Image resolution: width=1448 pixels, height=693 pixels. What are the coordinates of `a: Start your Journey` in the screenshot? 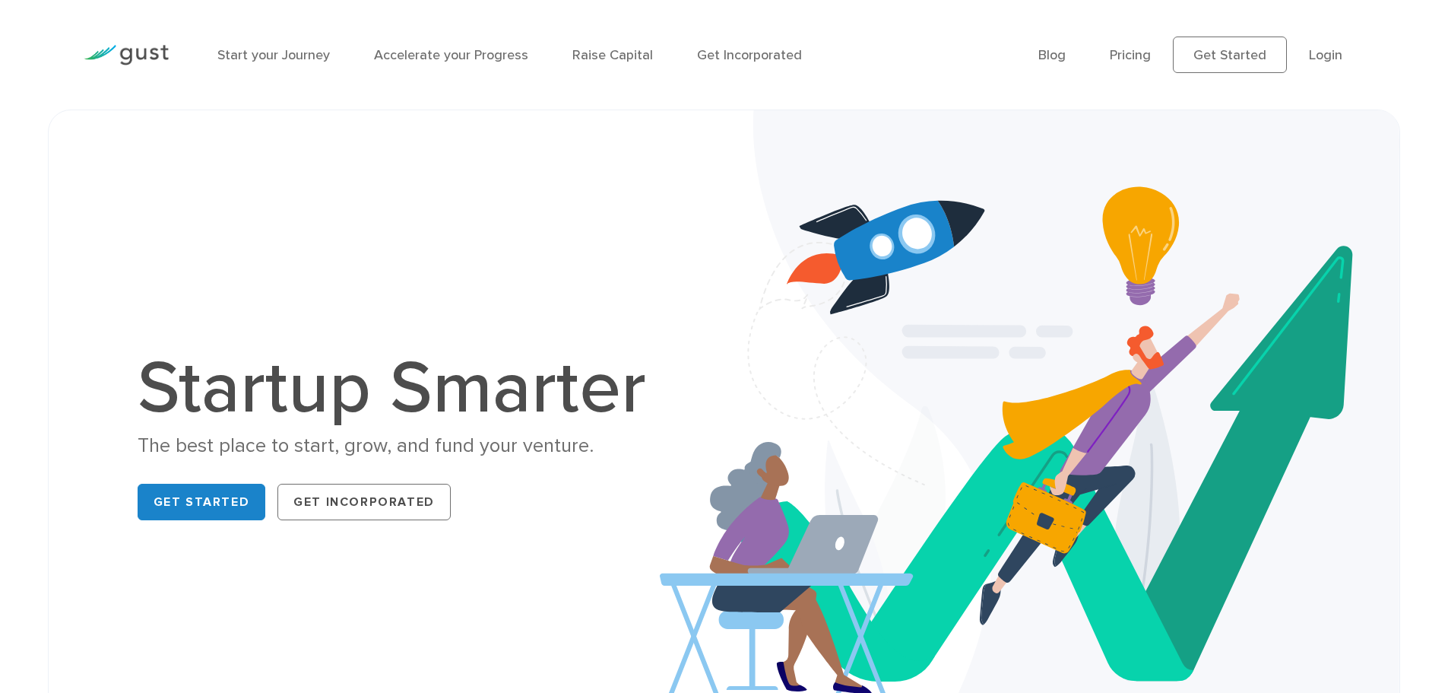 It's located at (274, 55).